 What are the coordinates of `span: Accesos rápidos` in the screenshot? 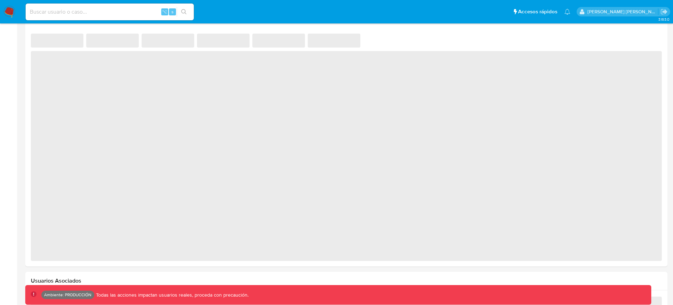 It's located at (537, 12).